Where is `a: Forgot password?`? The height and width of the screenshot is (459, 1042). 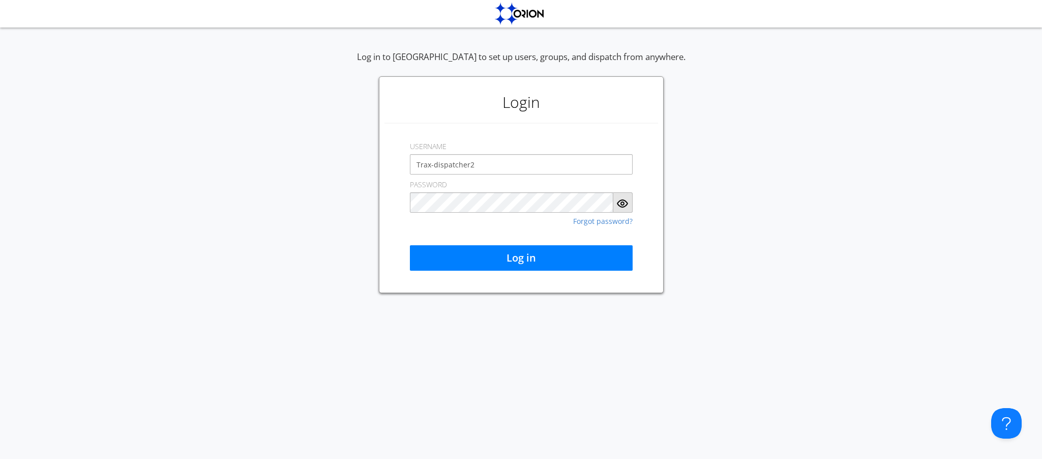
a: Forgot password? is located at coordinates (603, 221).